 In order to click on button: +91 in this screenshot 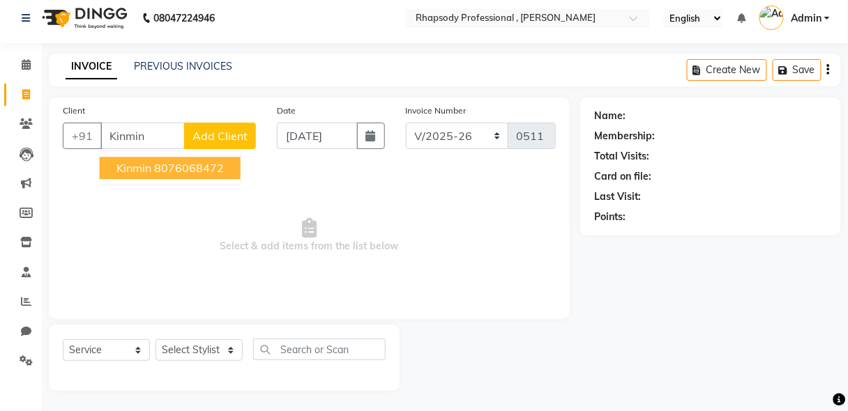, I will do `click(82, 136)`.